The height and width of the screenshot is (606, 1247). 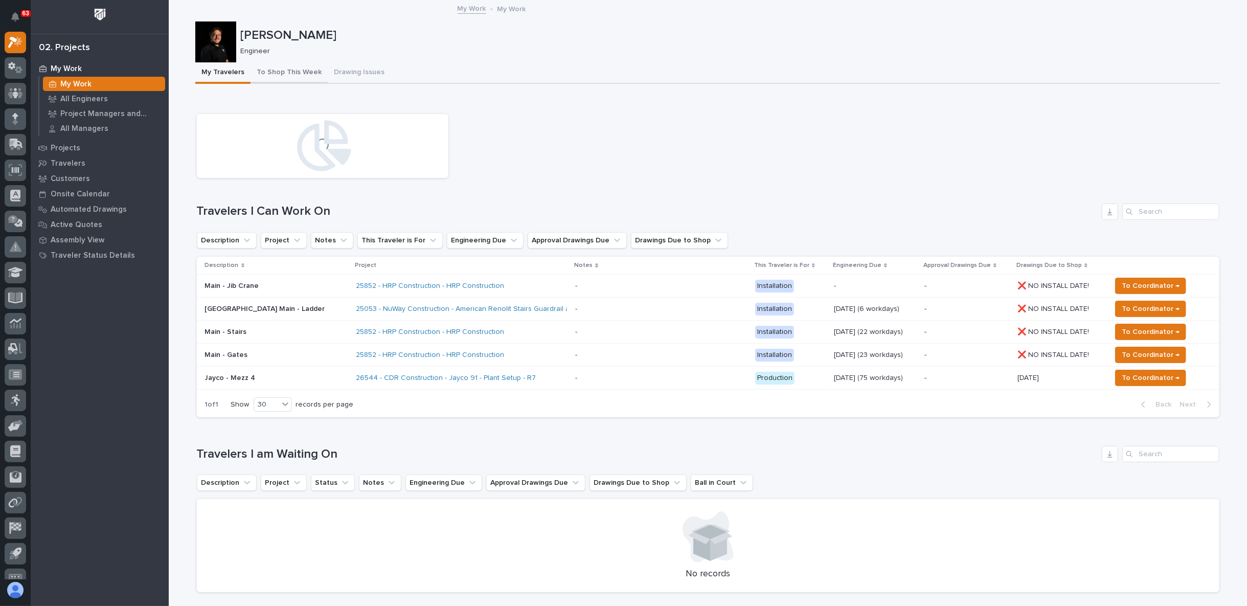 What do you see at coordinates (70, 179) in the screenshot?
I see `p: Customers` at bounding box center [70, 179].